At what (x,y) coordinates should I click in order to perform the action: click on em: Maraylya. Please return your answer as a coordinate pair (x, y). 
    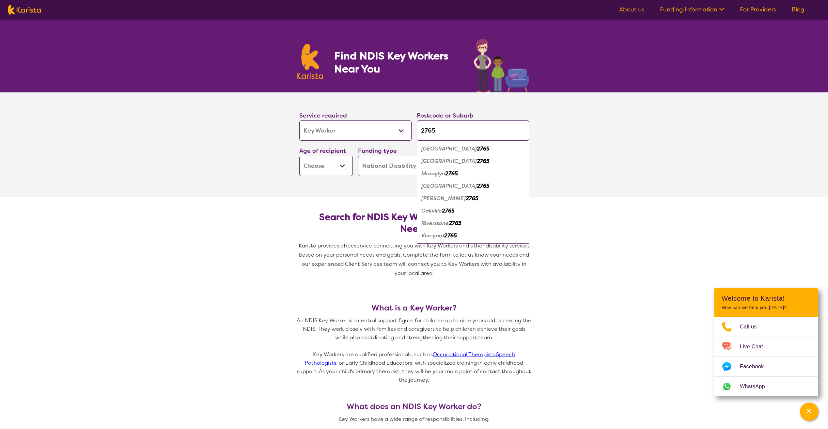
    Looking at the image, I should click on (433, 173).